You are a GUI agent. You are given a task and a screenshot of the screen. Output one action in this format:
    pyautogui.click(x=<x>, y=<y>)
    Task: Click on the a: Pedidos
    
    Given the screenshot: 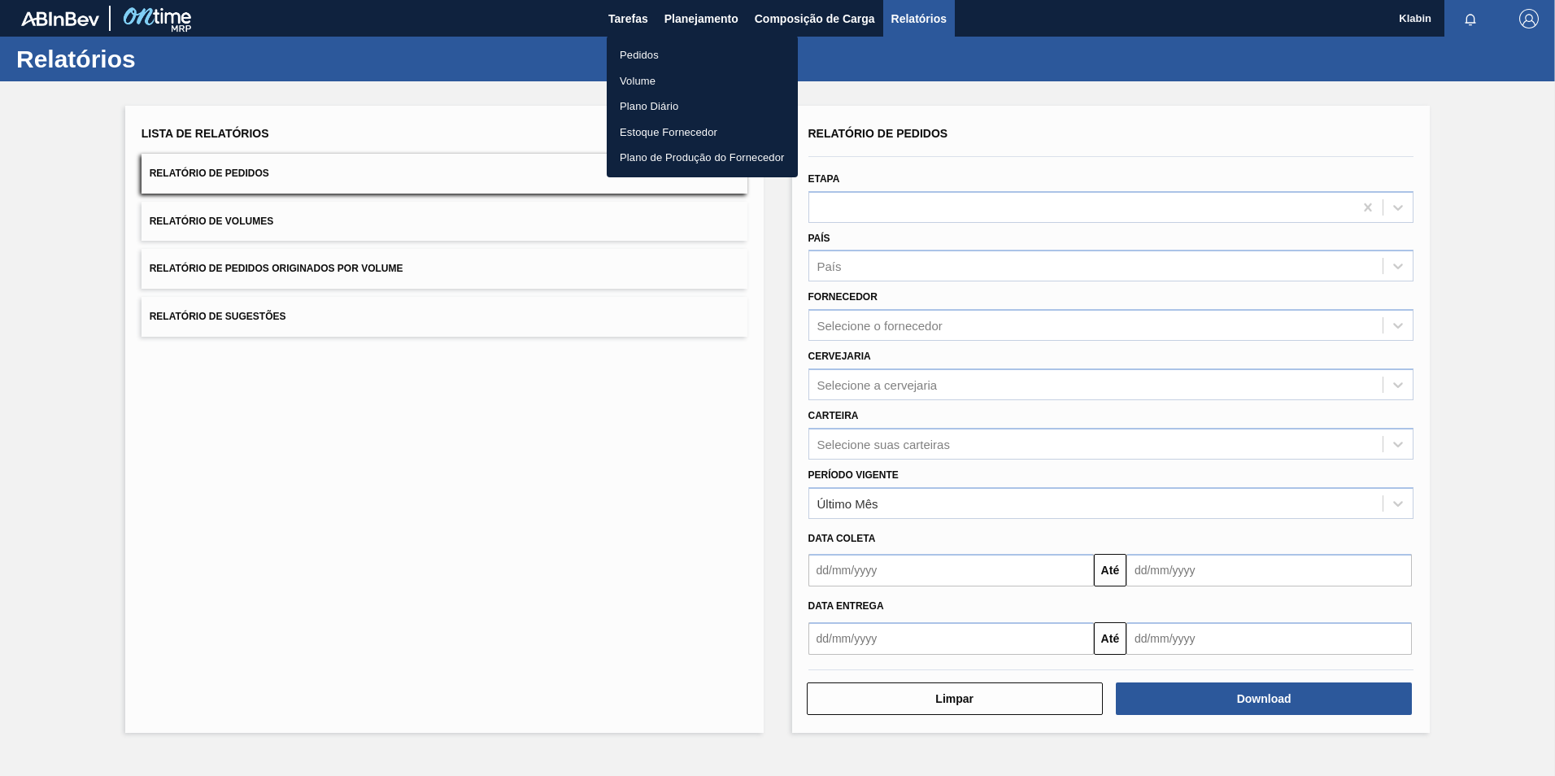 What is the action you would take?
    pyautogui.click(x=702, y=55)
    